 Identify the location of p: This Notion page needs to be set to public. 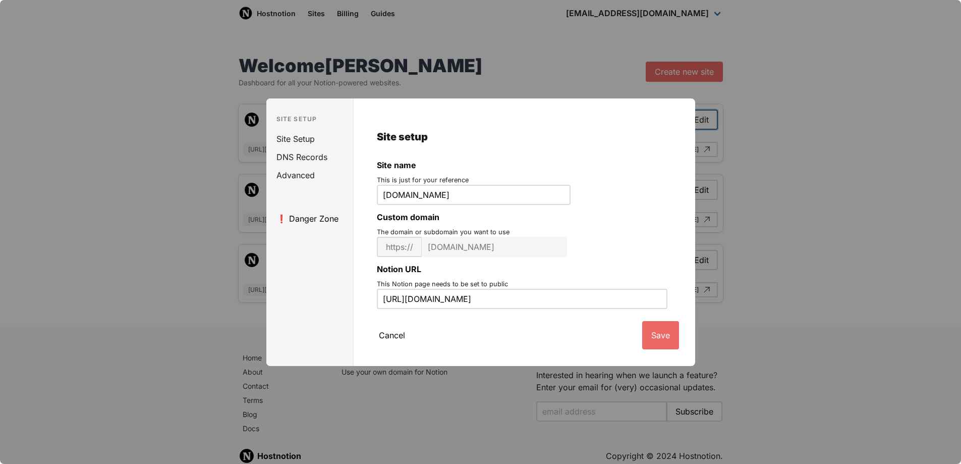
(524, 284).